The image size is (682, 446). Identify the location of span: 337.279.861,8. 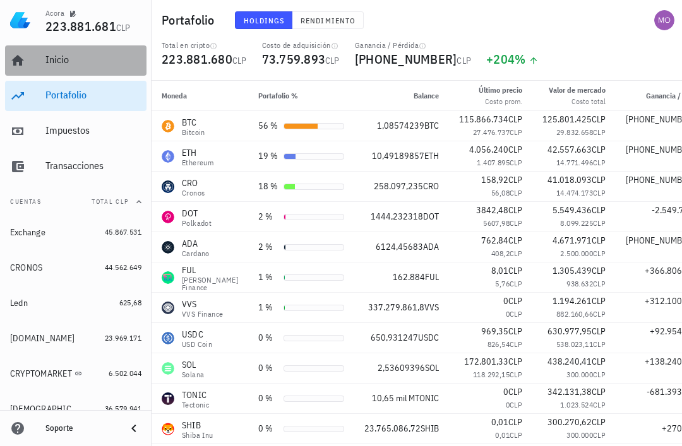
(396, 308).